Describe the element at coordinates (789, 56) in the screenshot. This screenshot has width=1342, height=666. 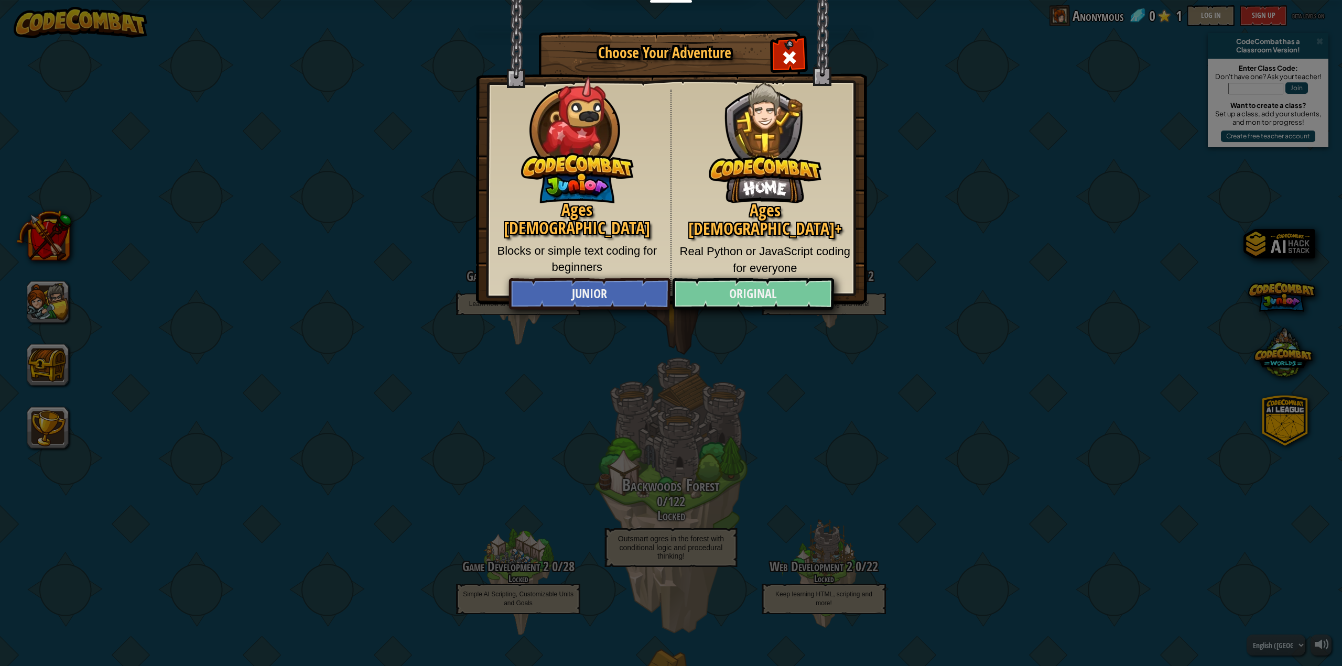
I see `div: Close modal` at that location.